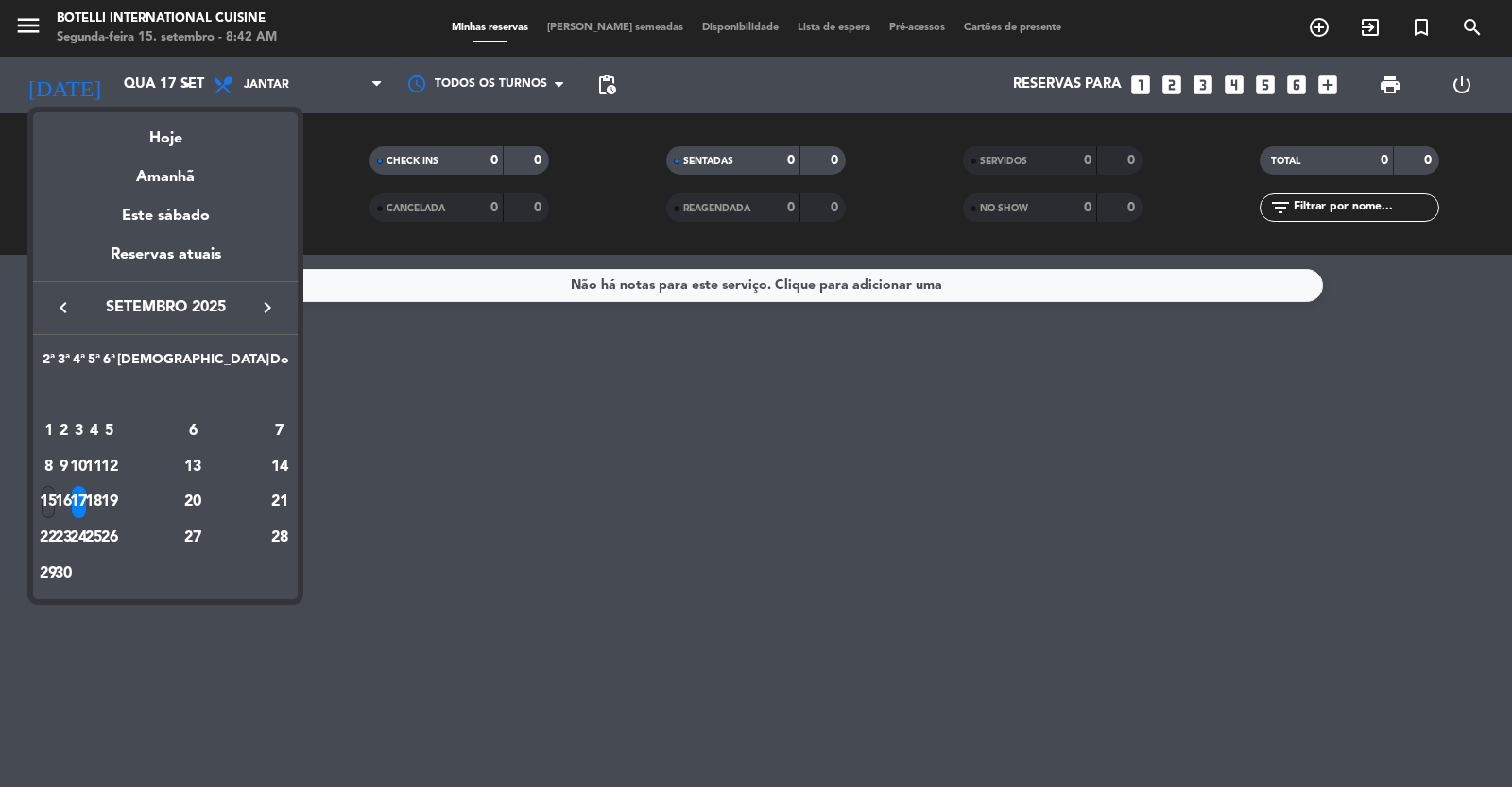  What do you see at coordinates (193, 468) in the screenshot?
I see `div: 13` at bounding box center [193, 468].